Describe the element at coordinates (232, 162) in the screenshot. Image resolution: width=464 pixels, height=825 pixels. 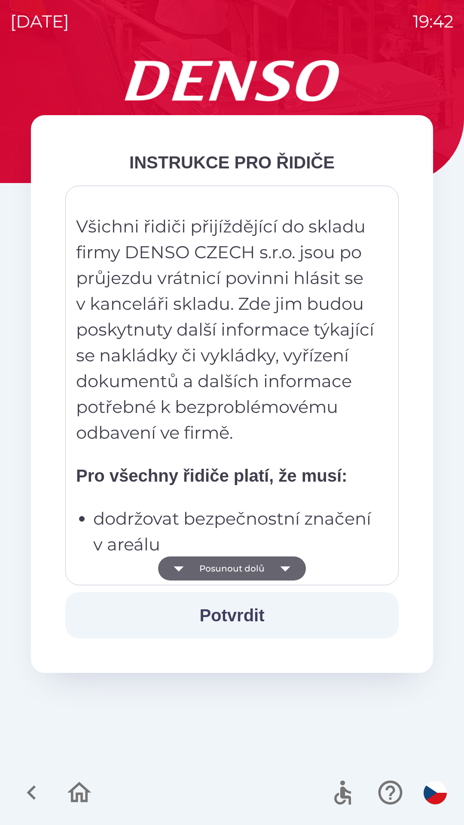
I see `div: INSTRUKCE PRO ŘIDIČE` at that location.